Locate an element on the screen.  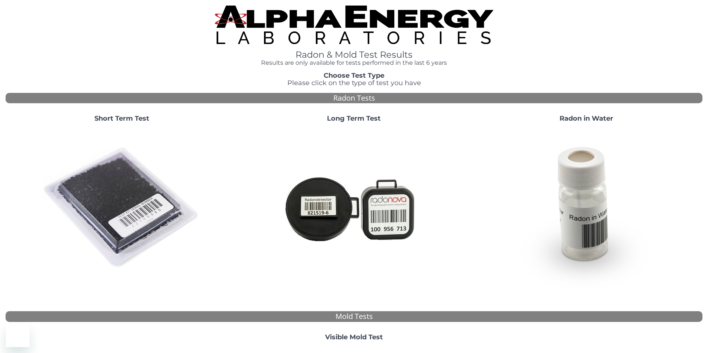
strong: Short Term Test is located at coordinates (122, 118).